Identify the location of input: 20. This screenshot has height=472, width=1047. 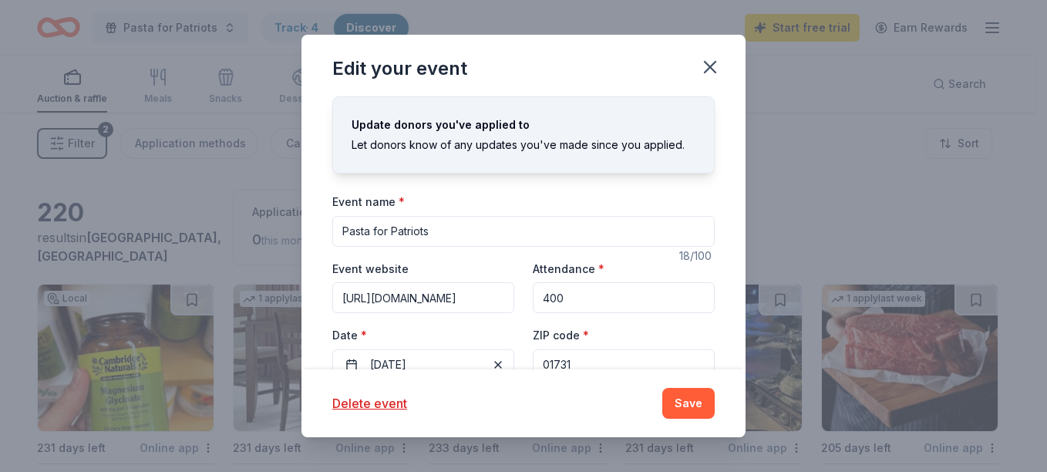
(624, 298).